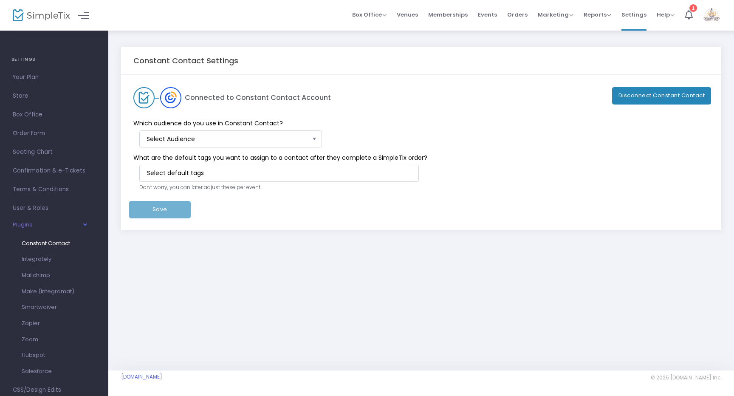  Describe the element at coordinates (48, 243) in the screenshot. I see `a: Constant Contact` at that location.